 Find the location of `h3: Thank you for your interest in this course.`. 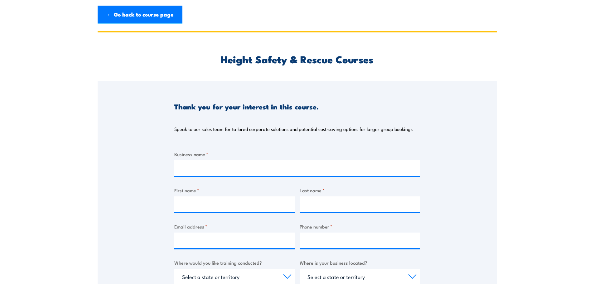

h3: Thank you for your interest in this course. is located at coordinates (246, 106).